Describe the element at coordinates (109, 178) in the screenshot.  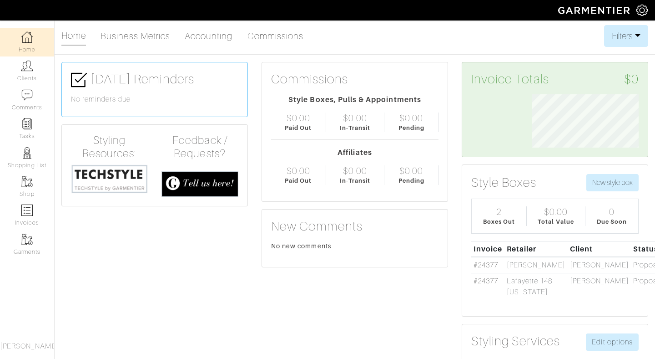
I see `img: techstyle-93310999766a10050dc78ceb7f971a75838126fd19372ce40ba20cdf6a89b94b.png` at that location.